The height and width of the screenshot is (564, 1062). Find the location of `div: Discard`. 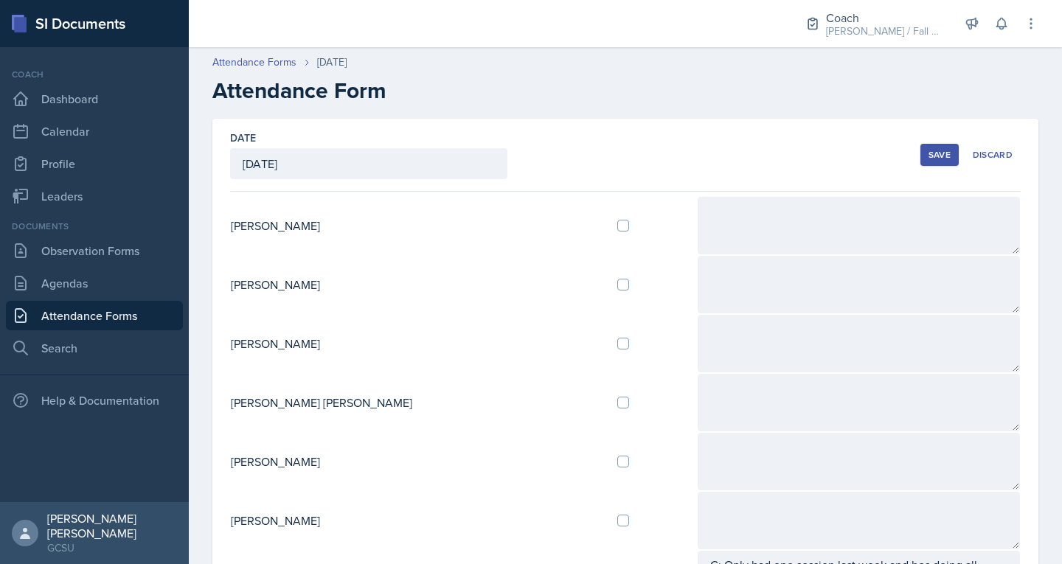

div: Discard is located at coordinates (993, 155).